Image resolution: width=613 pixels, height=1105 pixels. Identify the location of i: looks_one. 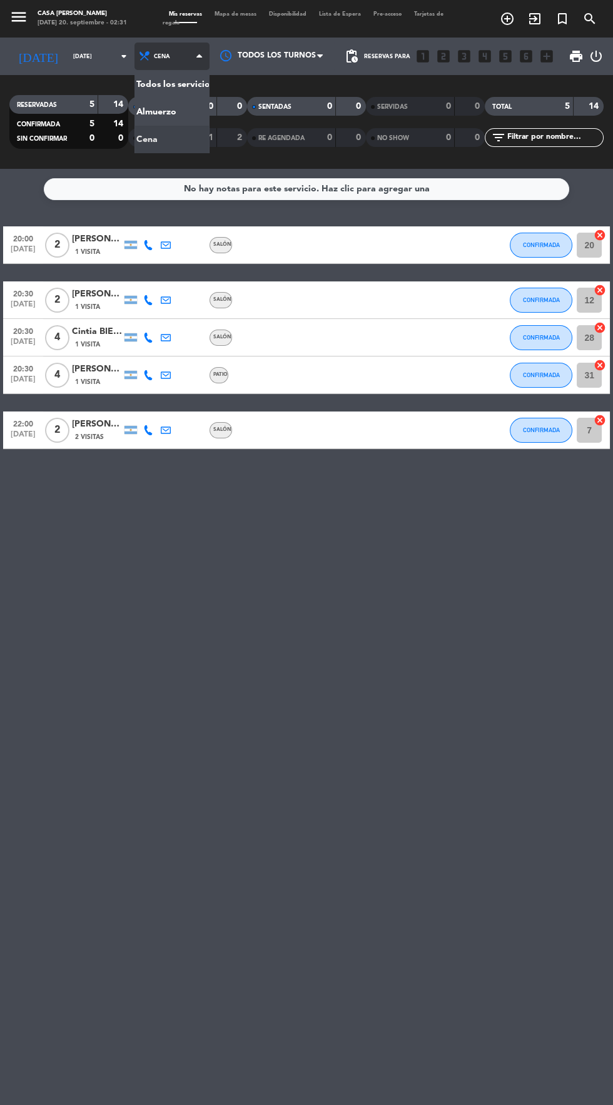
(423, 56).